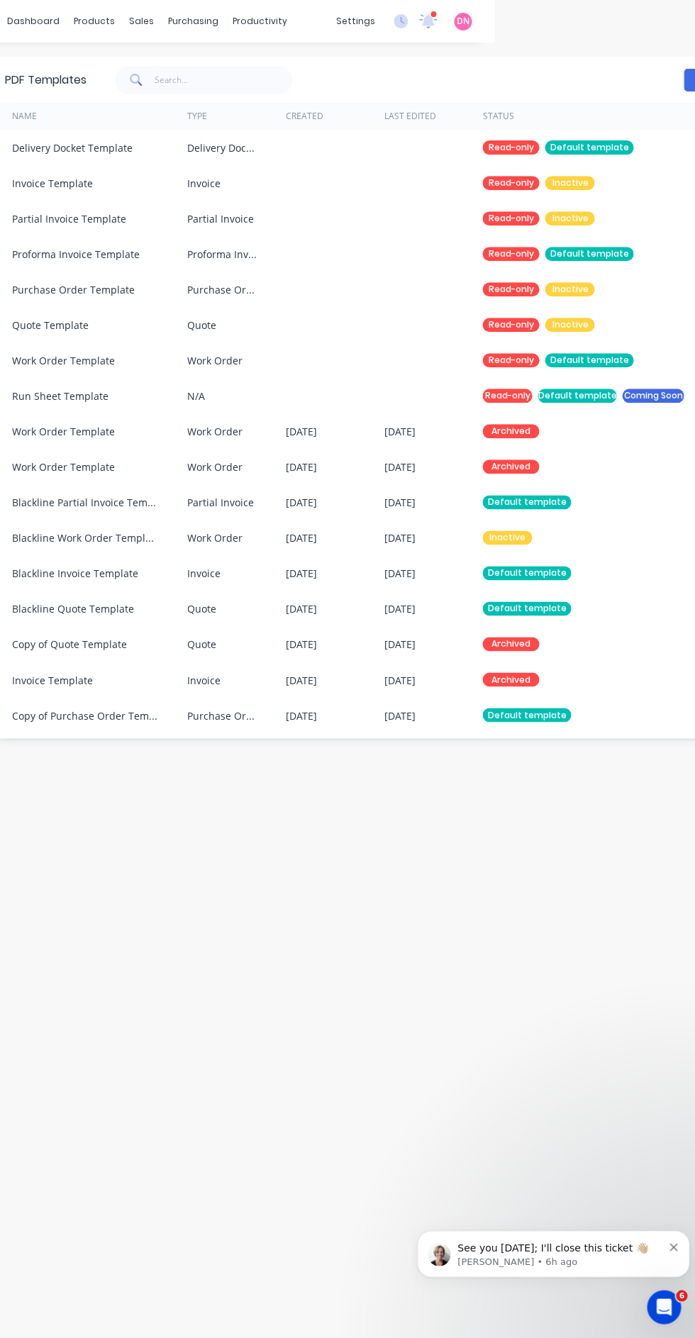  I want to click on span: 6, so click(681, 1295).